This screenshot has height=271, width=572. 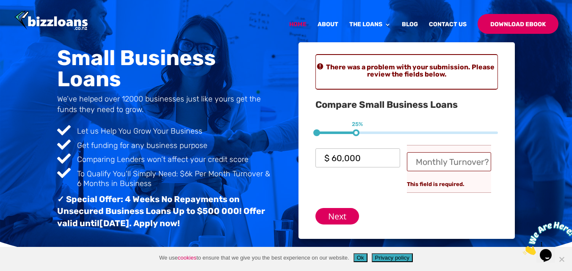 What do you see at coordinates (187, 258) in the screenshot?
I see `a: cookies` at bounding box center [187, 258].